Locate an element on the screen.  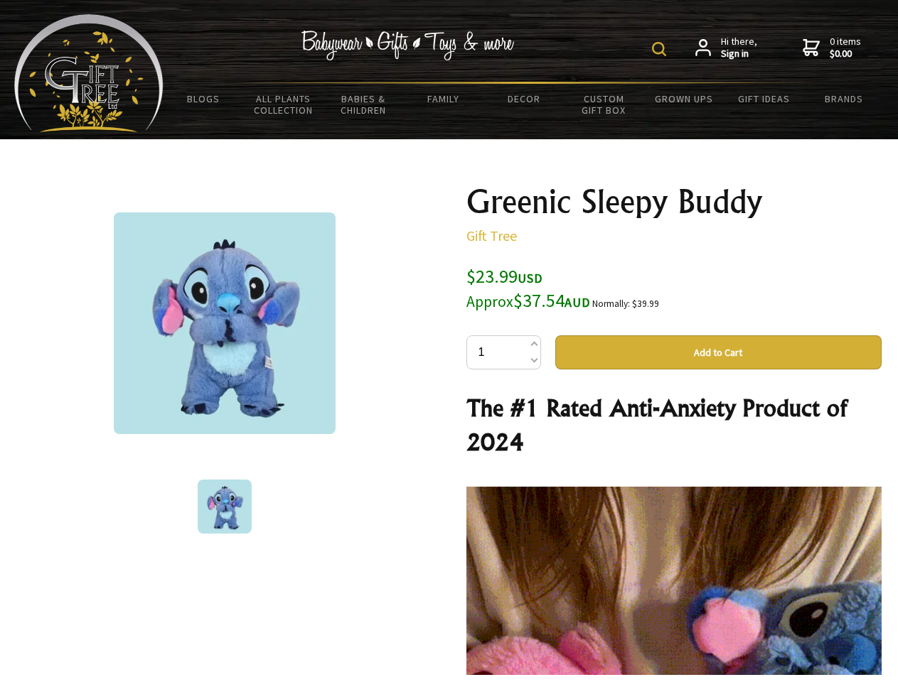
strong: $0.00 is located at coordinates (845, 54).